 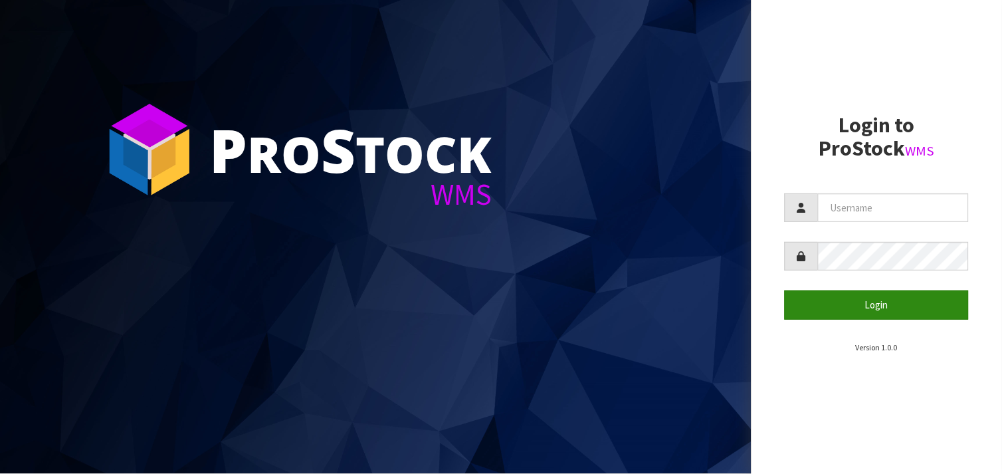 What do you see at coordinates (350, 150) in the screenshot?
I see `div: ro tock` at bounding box center [350, 150].